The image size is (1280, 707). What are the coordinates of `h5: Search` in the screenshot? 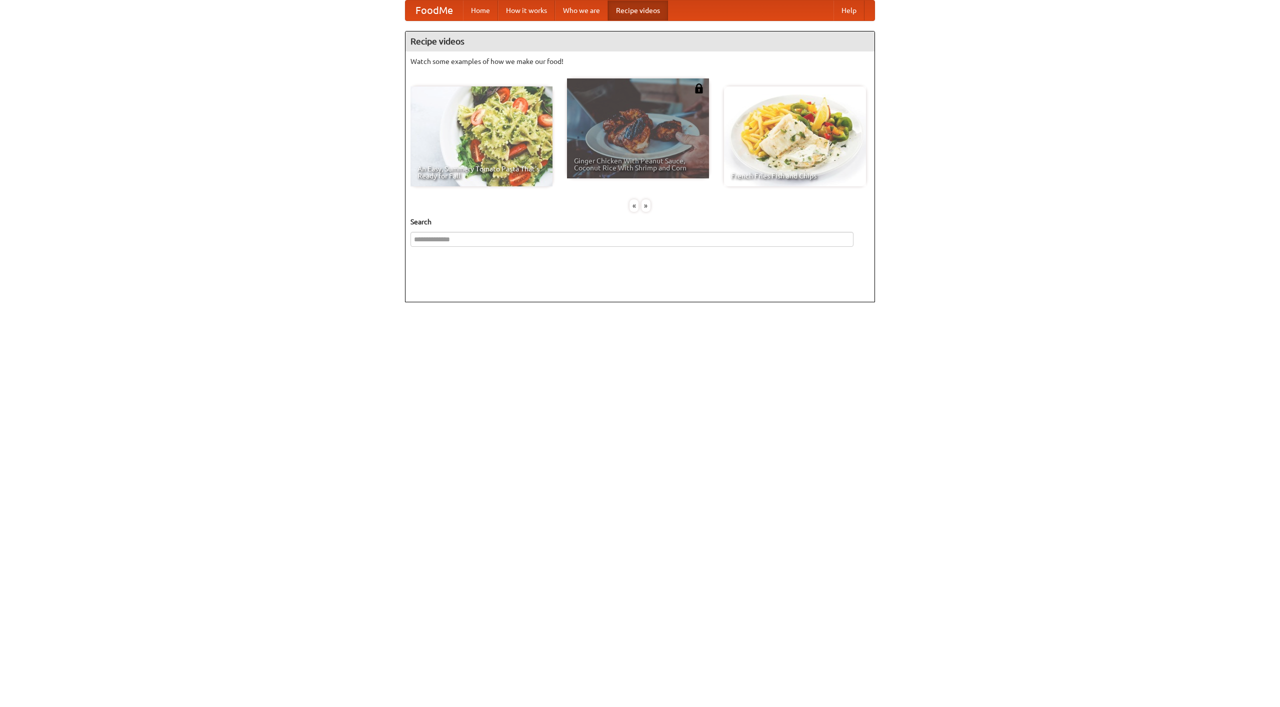 It's located at (640, 222).